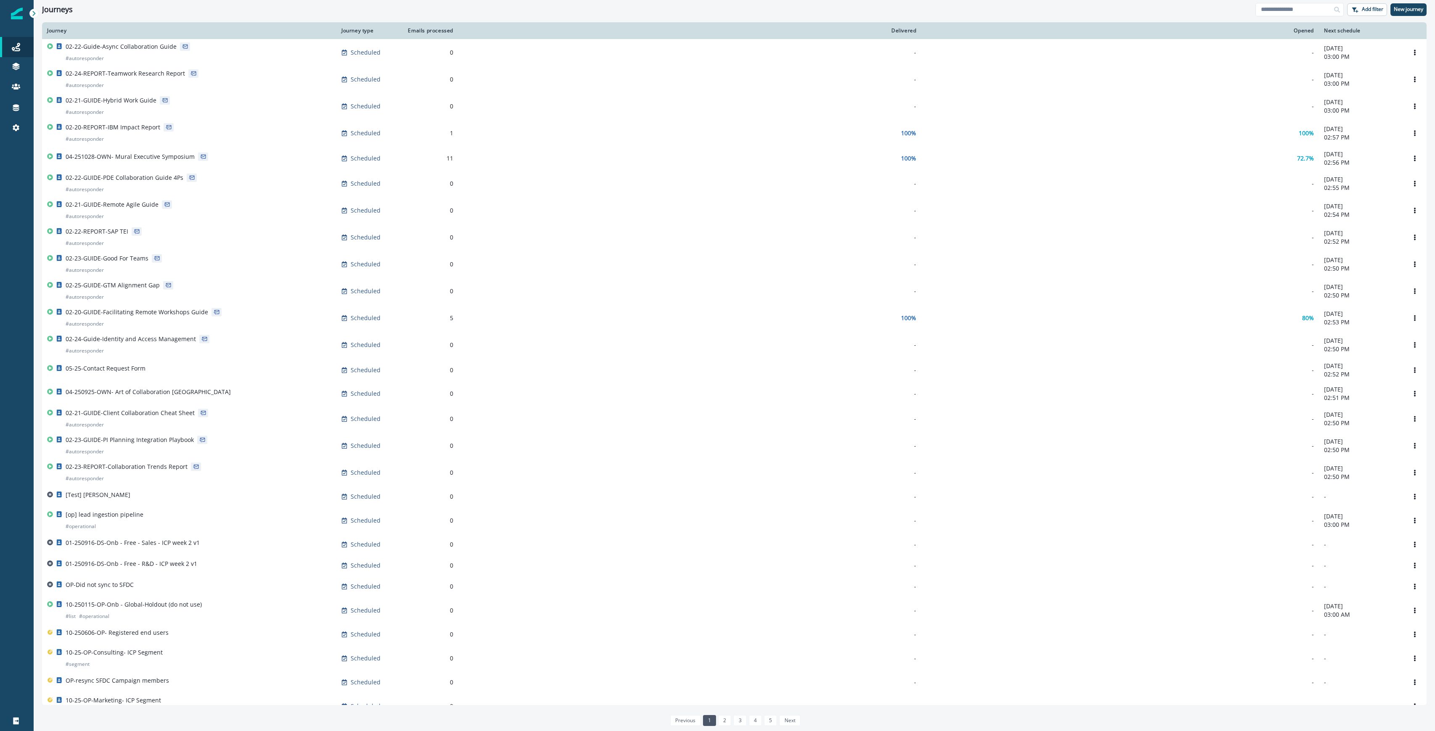  What do you see at coordinates (739, 721) in the screenshot?
I see `a: Page 3` at bounding box center [739, 721].